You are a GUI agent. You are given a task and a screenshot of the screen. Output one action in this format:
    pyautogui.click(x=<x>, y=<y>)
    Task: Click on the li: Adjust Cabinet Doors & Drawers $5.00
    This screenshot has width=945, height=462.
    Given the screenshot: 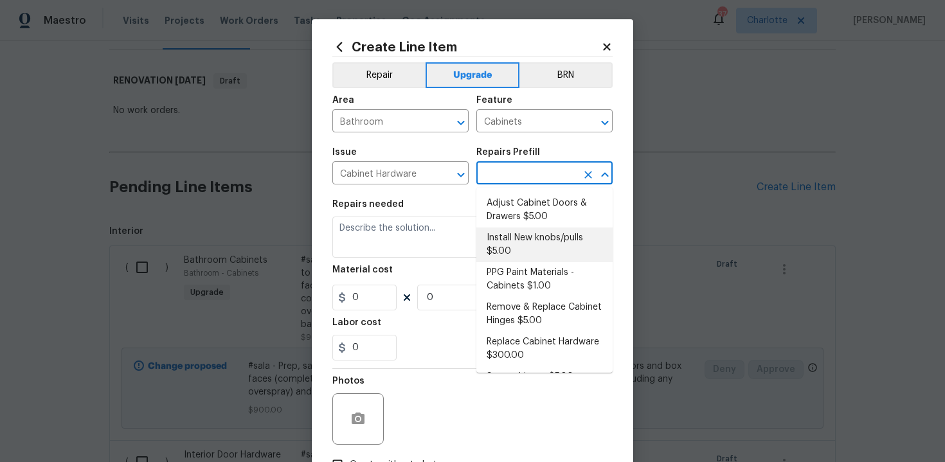 What is the action you would take?
    pyautogui.click(x=544, y=210)
    